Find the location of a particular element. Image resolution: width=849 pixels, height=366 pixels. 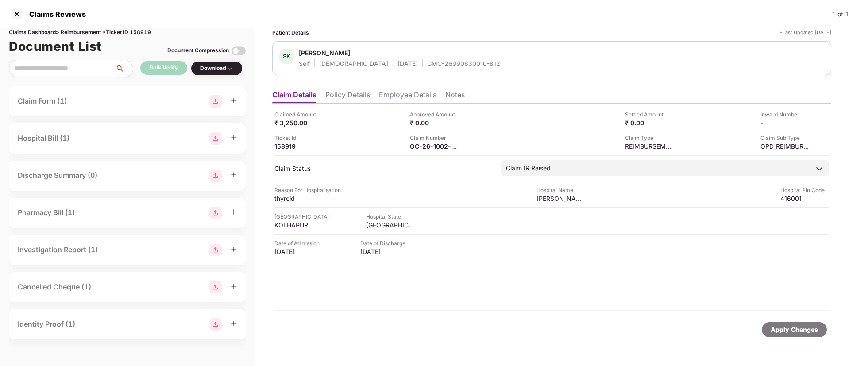

div: ₹ 3,250.00 is located at coordinates (299, 123).